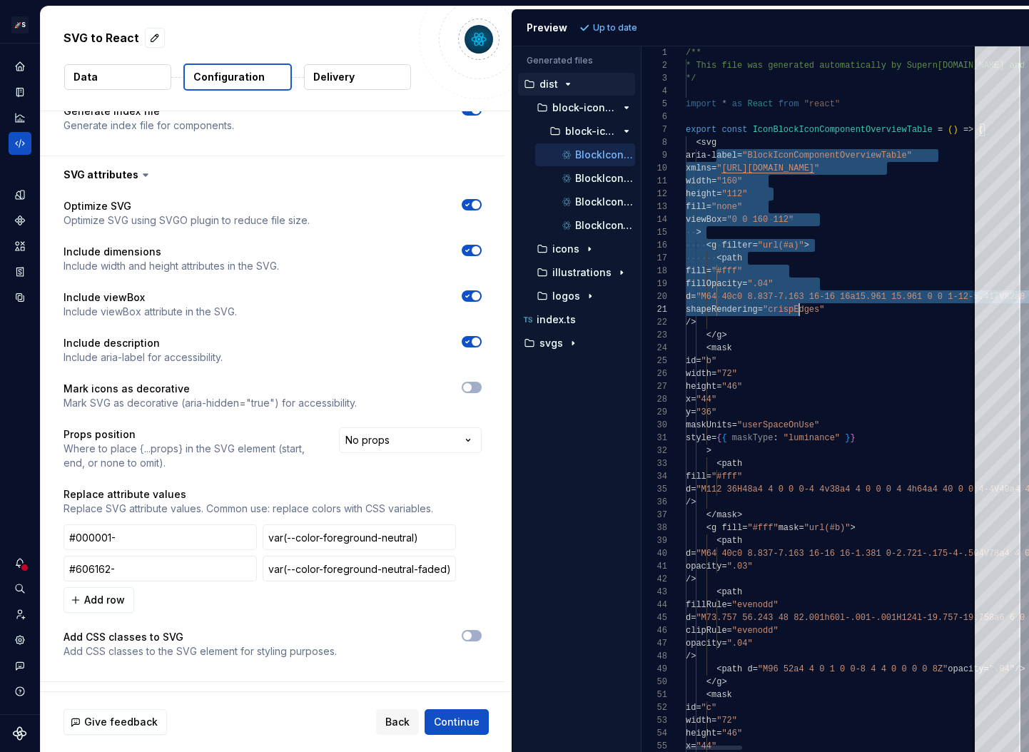 This screenshot has height=752, width=1029. Describe the element at coordinates (654, 335) in the screenshot. I see `div: 23` at that location.